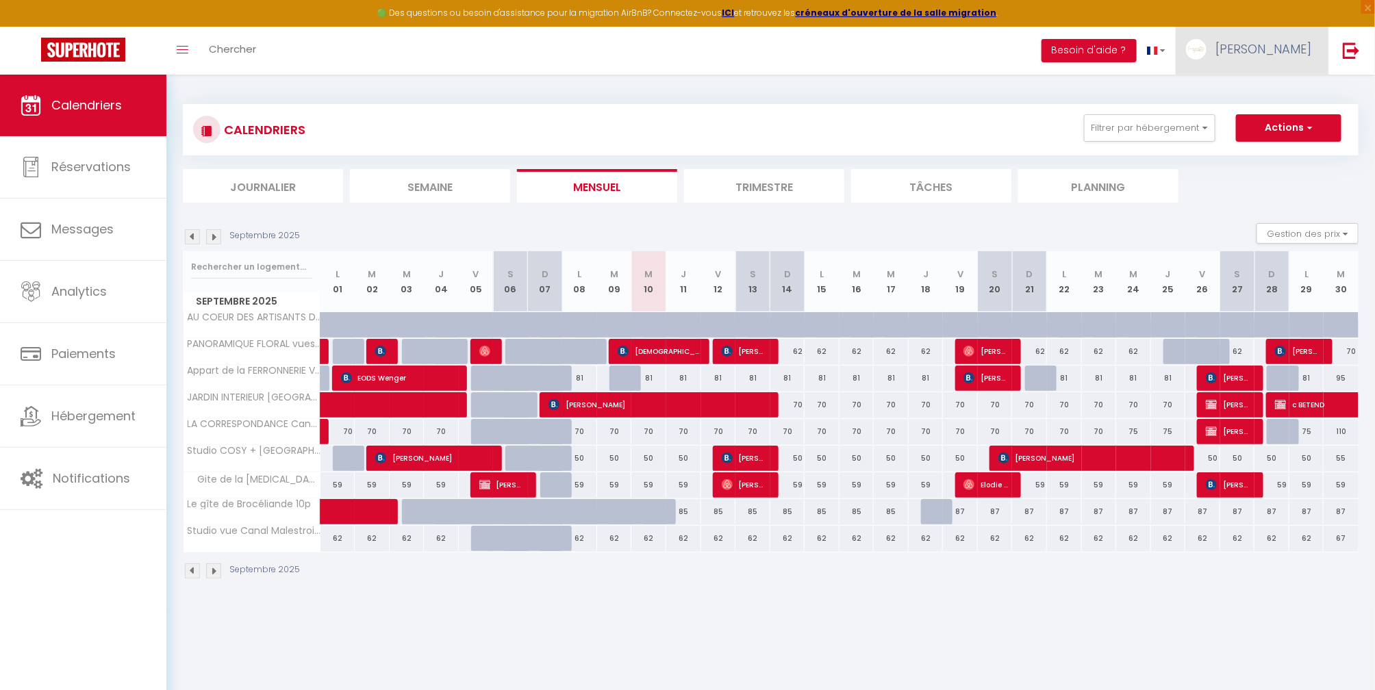  I want to click on span: Hébergement, so click(93, 416).